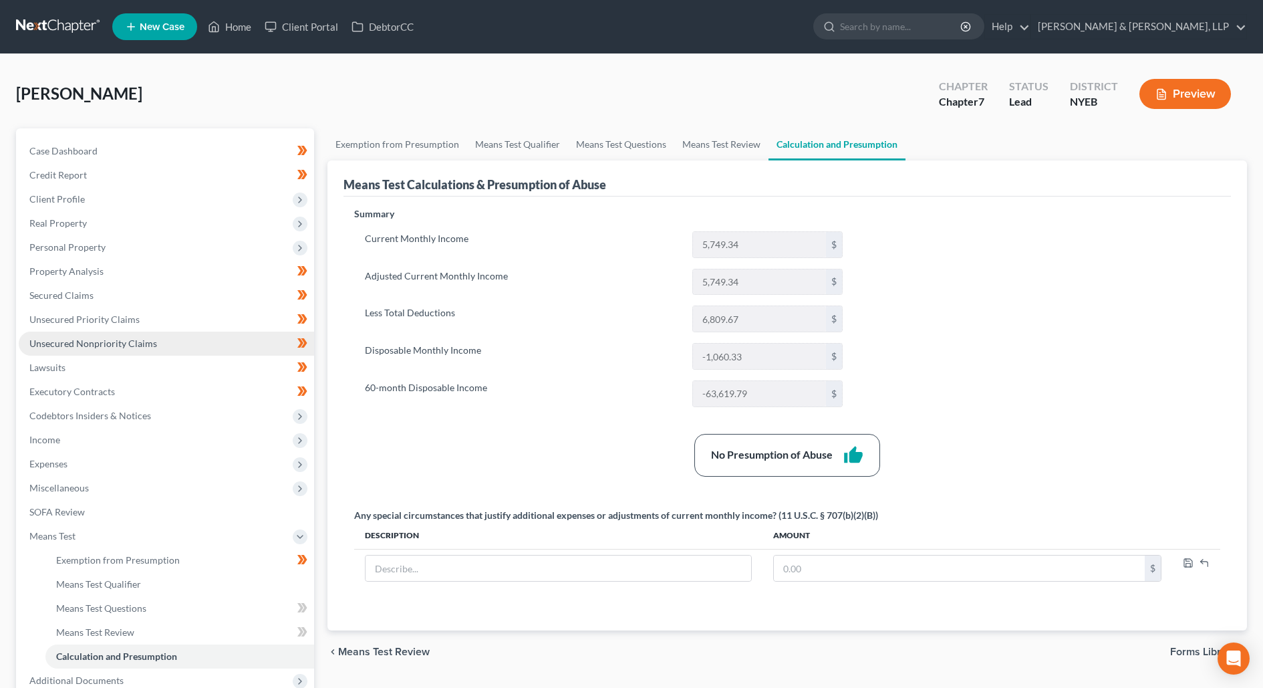  Describe the element at coordinates (981, 101) in the screenshot. I see `span: 7` at that location.